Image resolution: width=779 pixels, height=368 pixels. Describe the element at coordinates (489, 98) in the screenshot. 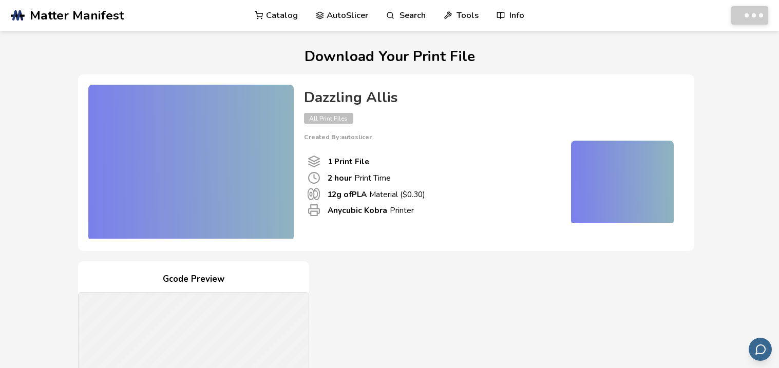

I see `h4: Dazzling Allis` at that location.